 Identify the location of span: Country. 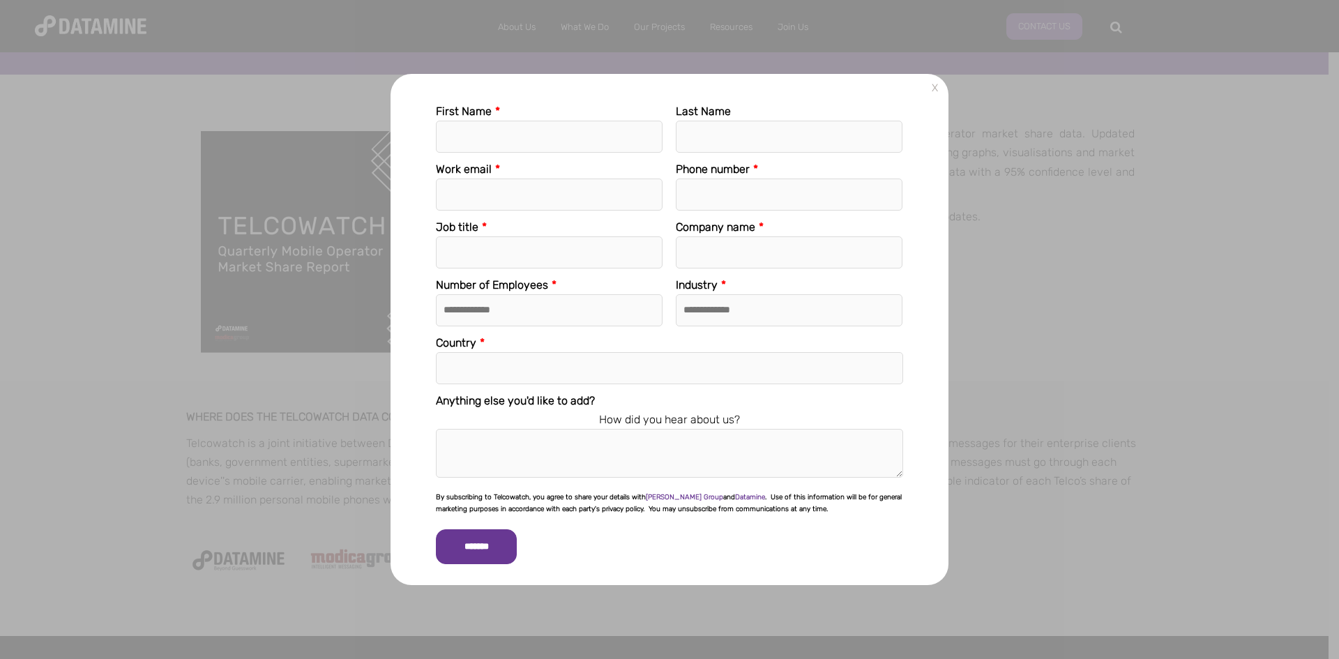
(456, 343).